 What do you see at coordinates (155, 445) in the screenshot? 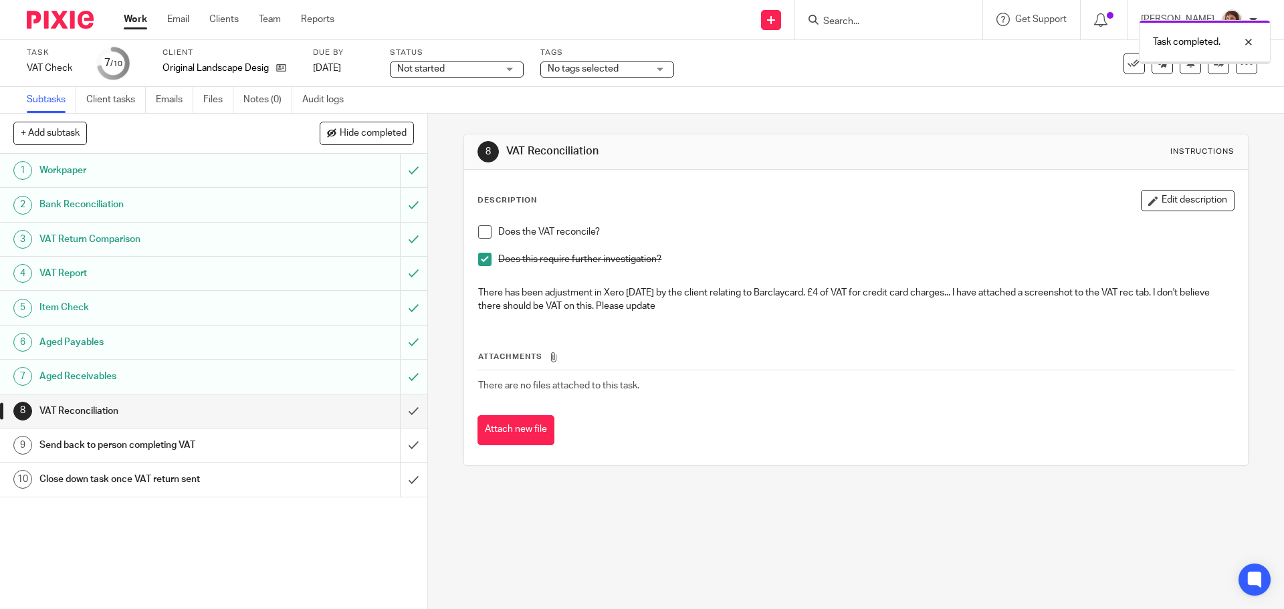
I see `h1: Send back to person completing VAT` at bounding box center [155, 445].